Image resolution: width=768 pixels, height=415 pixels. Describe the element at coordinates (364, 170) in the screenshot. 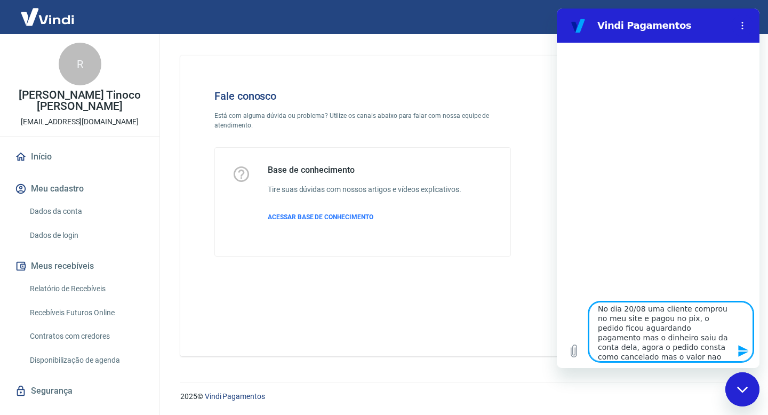

I see `h5: Base de conhecimento` at that location.